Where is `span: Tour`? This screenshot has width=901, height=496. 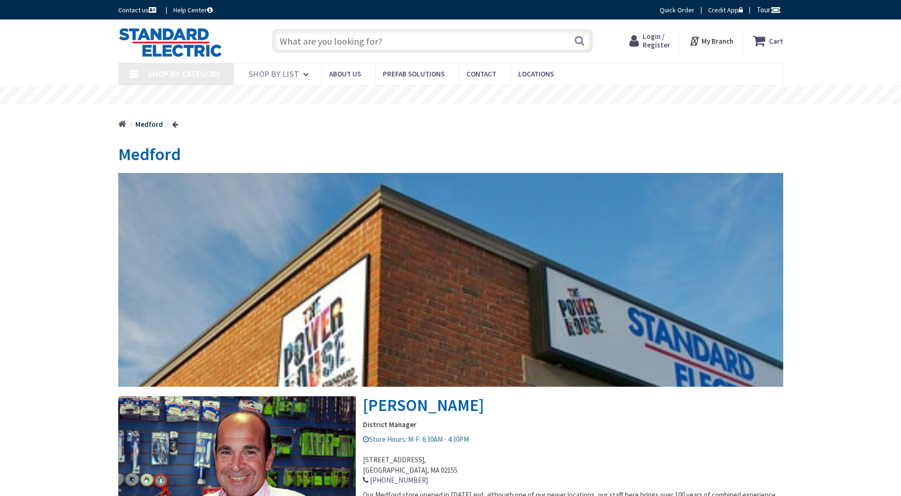 span: Tour is located at coordinates (768, 9).